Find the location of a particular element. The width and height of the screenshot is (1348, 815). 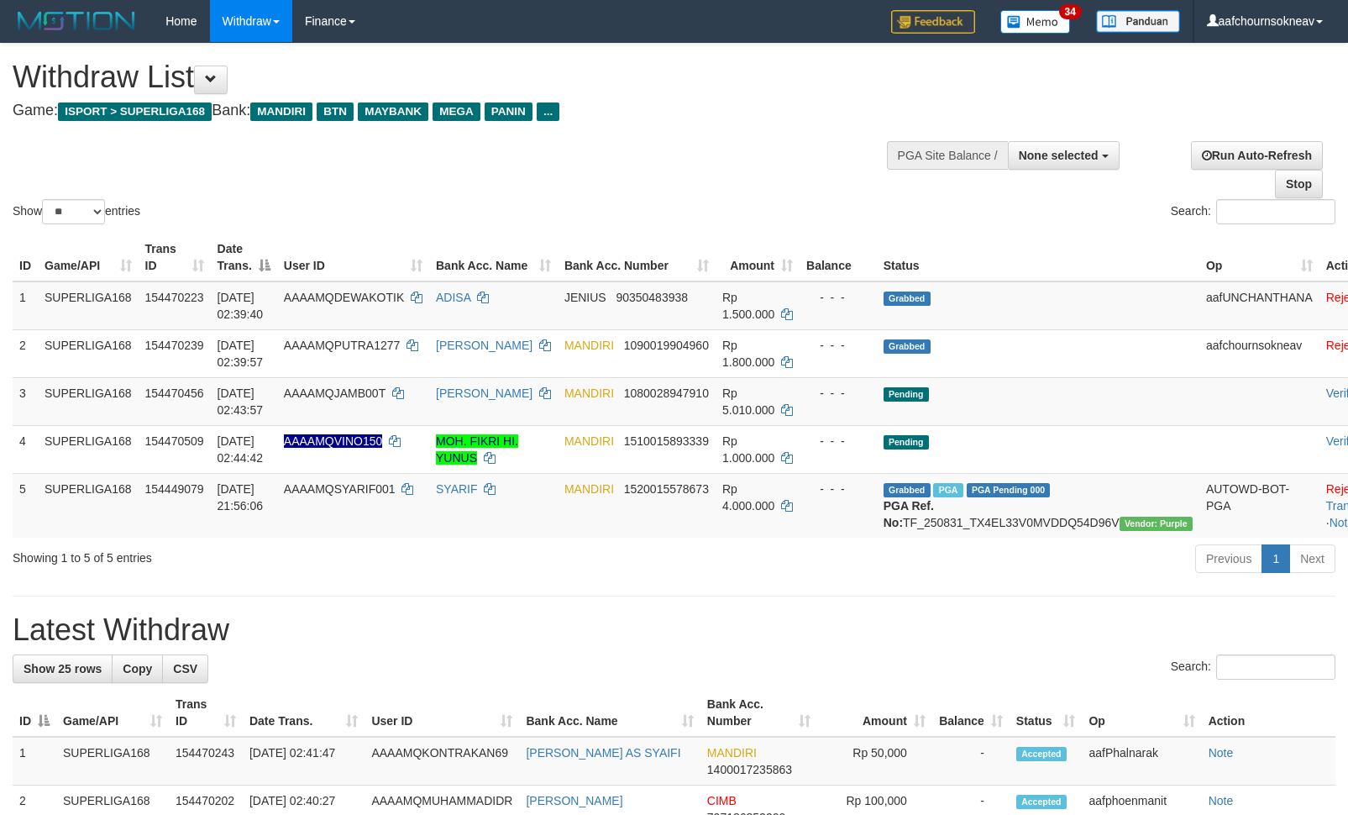

span: Rp 1.800.000 is located at coordinates (749, 354).